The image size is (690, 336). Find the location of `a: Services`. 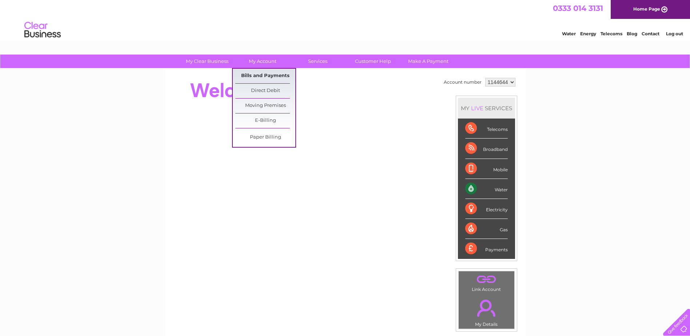

a: Services is located at coordinates (318, 61).